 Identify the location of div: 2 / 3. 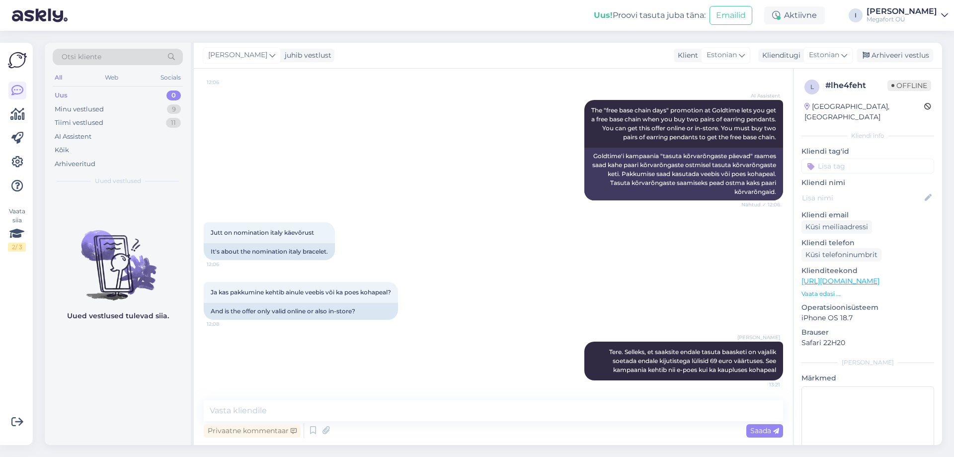
(17, 247).